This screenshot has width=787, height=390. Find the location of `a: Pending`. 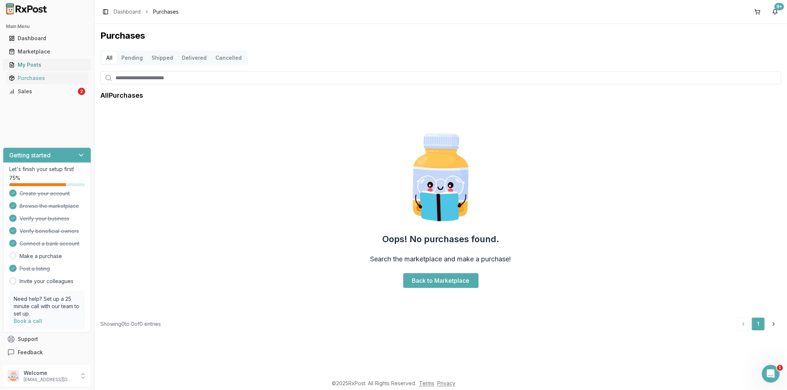

a: Pending is located at coordinates (132, 58).